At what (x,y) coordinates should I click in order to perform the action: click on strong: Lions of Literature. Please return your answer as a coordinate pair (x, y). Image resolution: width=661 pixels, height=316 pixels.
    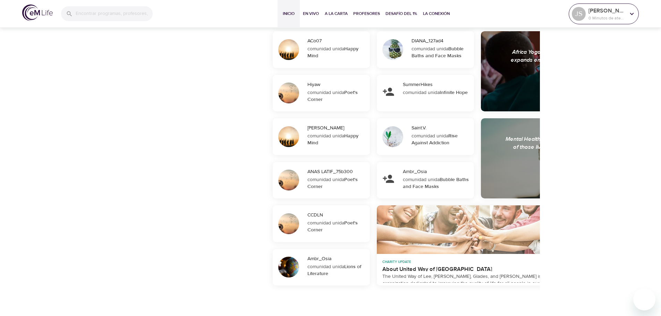
    Looking at the image, I should click on (334, 270).